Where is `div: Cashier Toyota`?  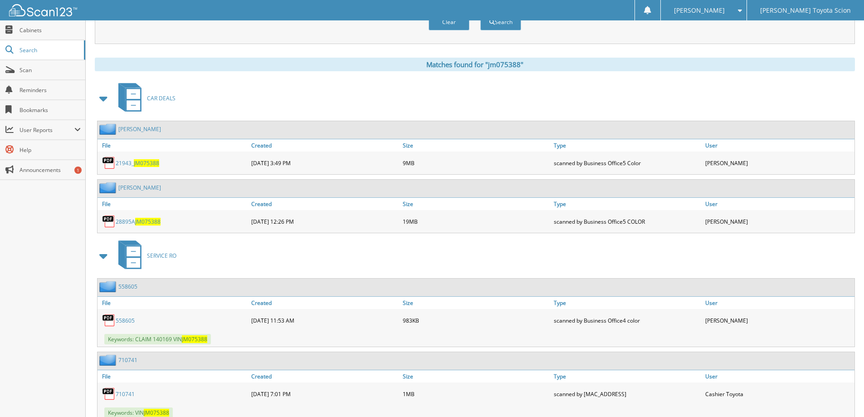 div: Cashier Toyota is located at coordinates (778, 394).